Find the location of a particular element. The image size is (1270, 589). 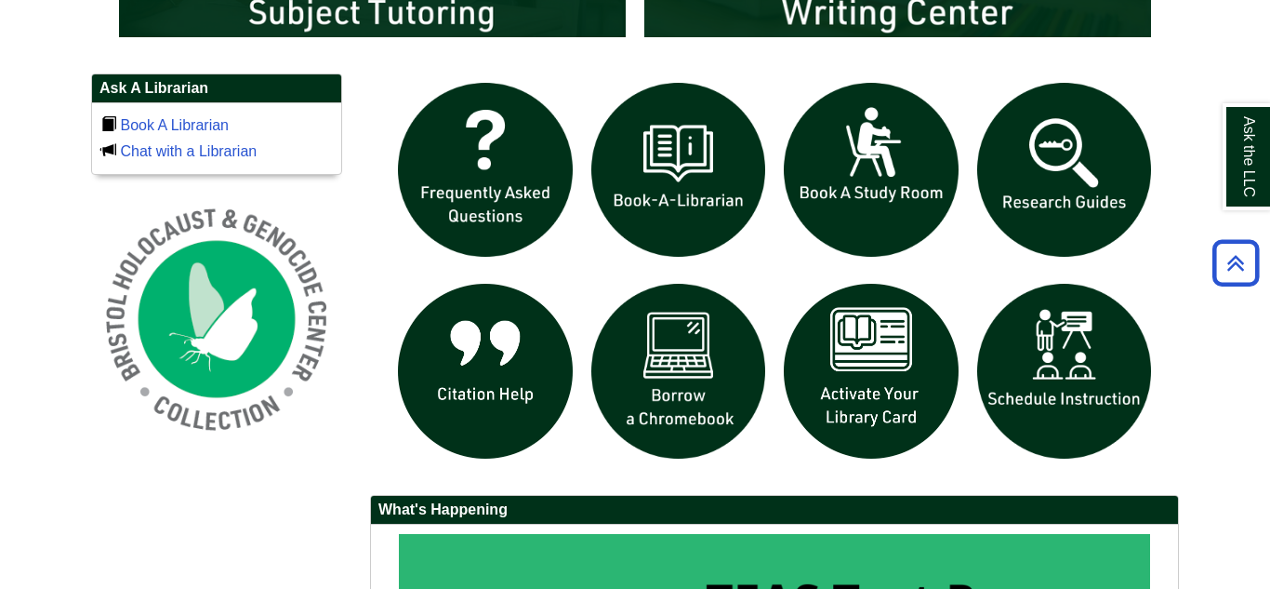

img: For faculty. Schedule Library Instruction icon links to form. is located at coordinates (1065, 371).